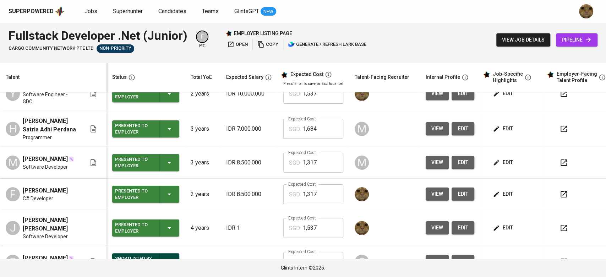 The image size is (606, 277). Describe the element at coordinates (12, 77) in the screenshot. I see `div: Talent` at that location.